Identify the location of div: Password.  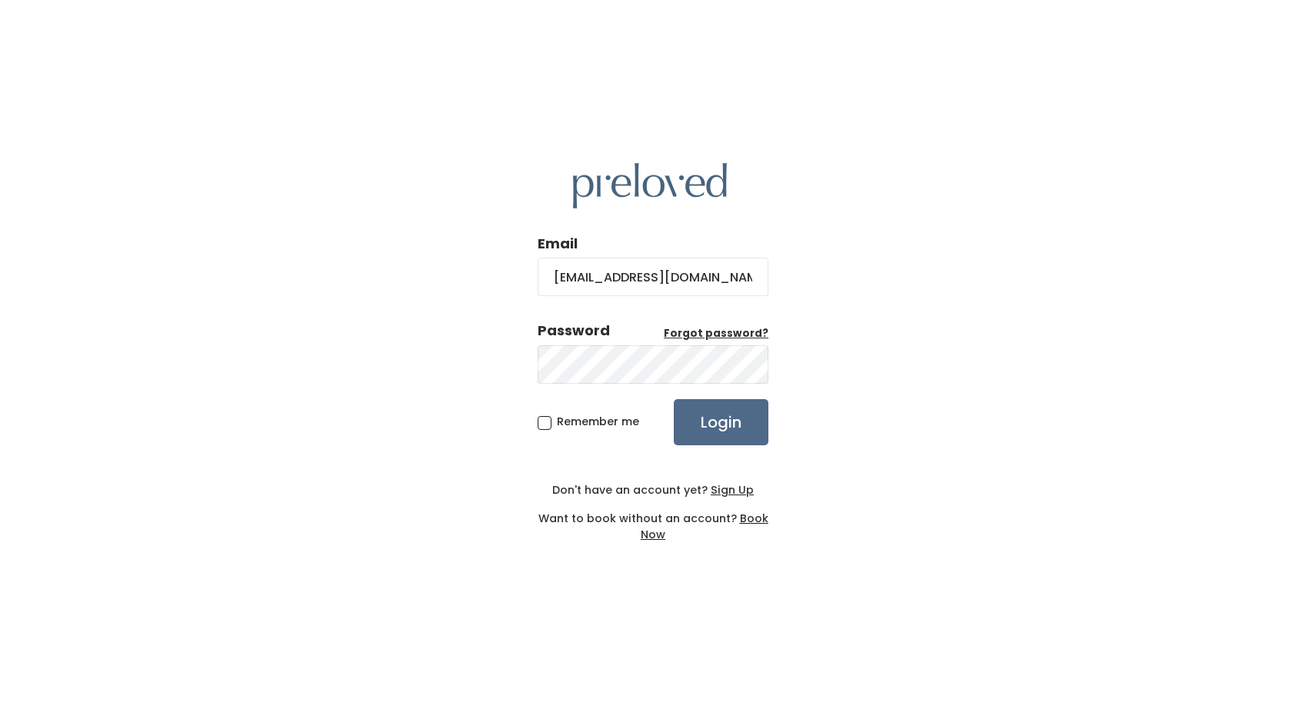
(574, 331).